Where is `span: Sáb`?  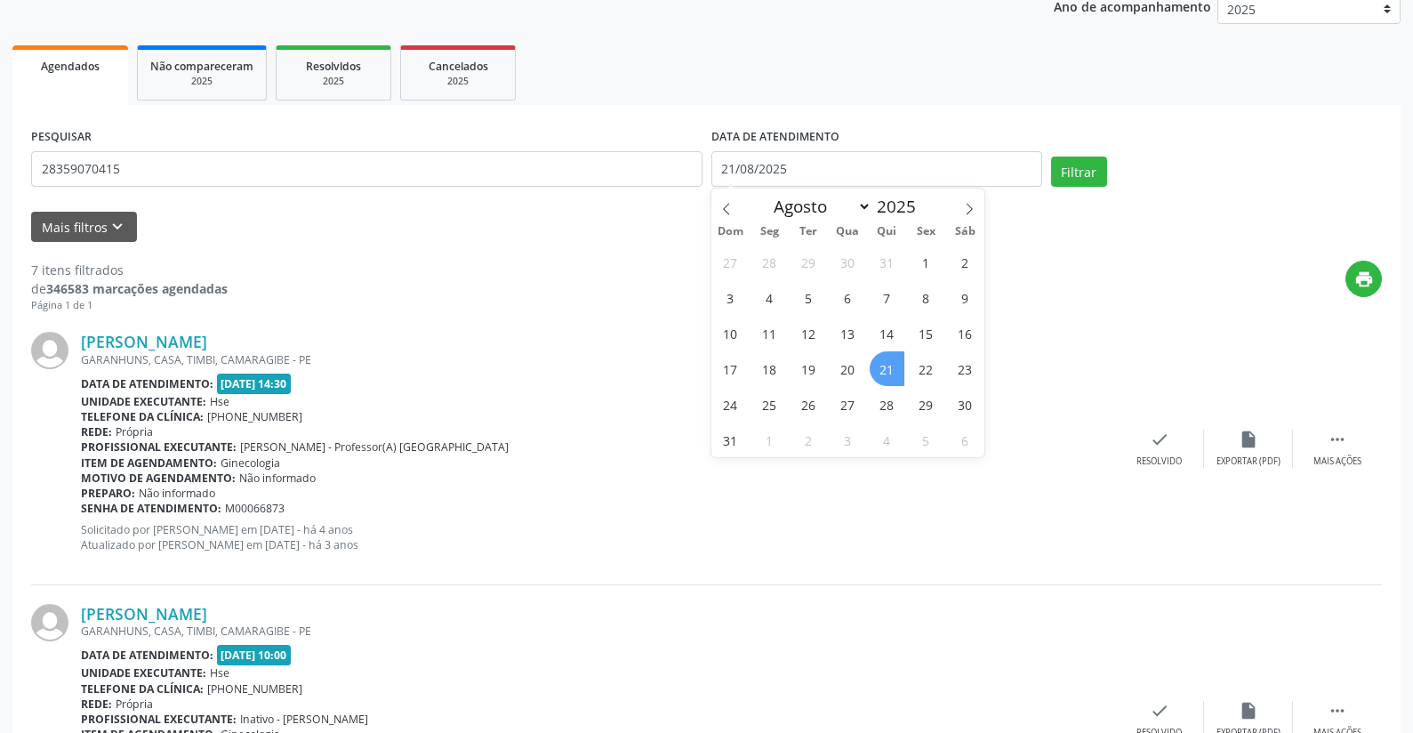
span: Sáb is located at coordinates (965, 231).